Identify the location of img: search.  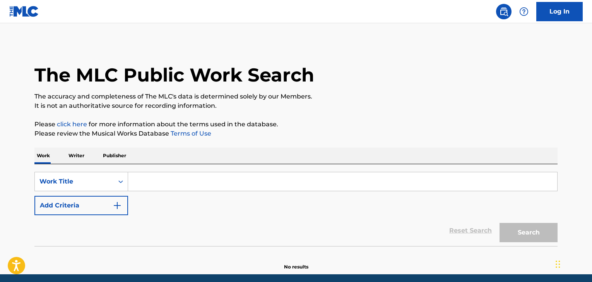
(504, 12).